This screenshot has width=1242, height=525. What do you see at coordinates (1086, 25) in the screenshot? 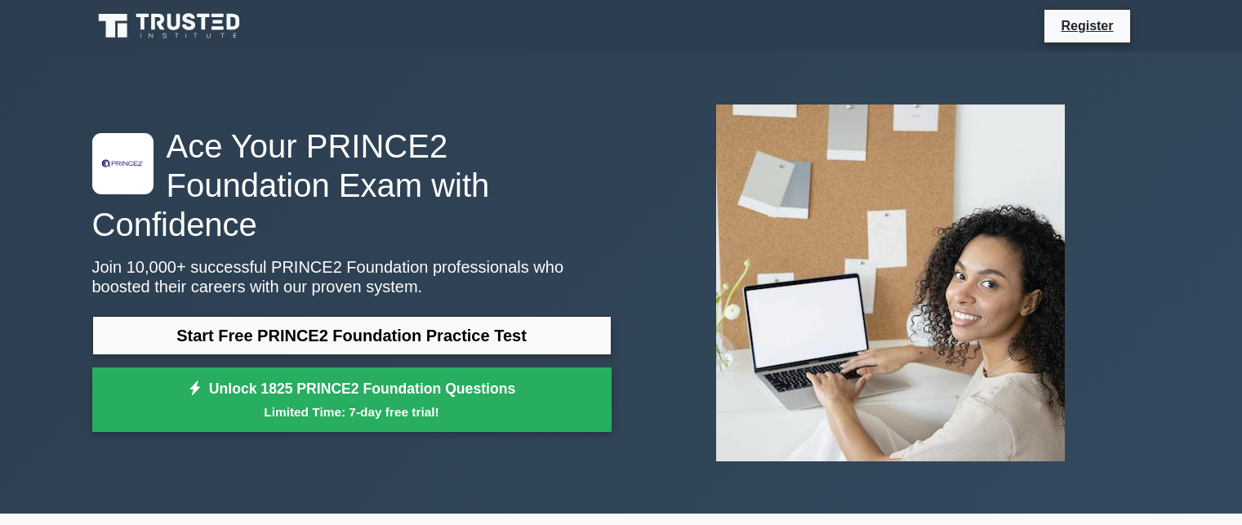
I see `a: Register` at bounding box center [1086, 25].